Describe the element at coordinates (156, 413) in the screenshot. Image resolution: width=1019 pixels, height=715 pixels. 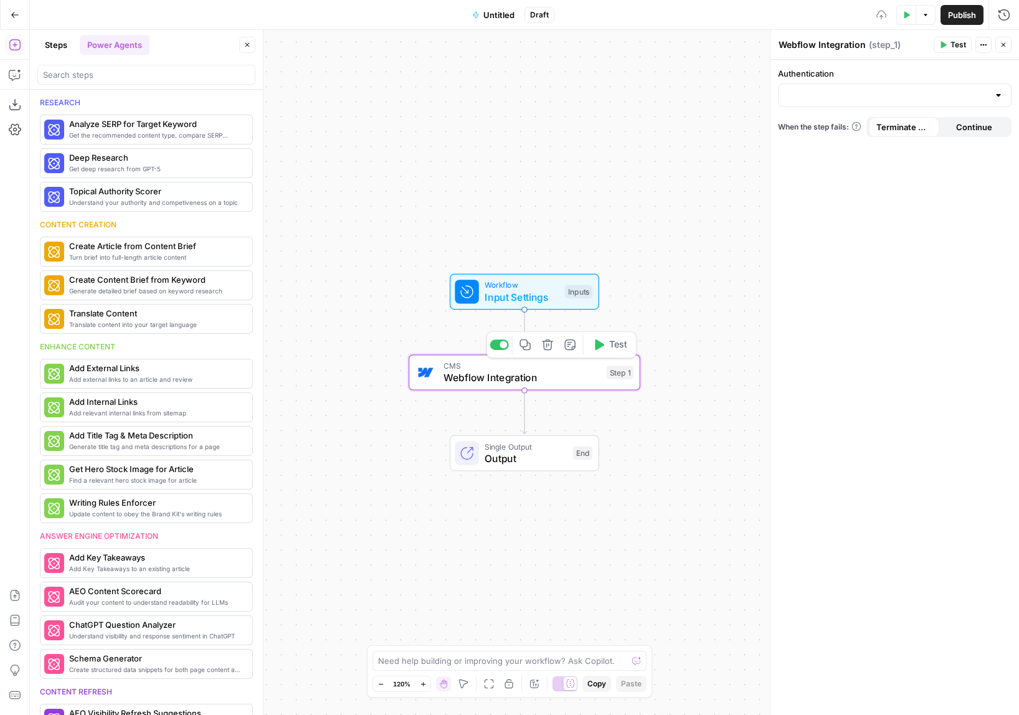
I see `span: Add relevant internal links from sitemap` at that location.